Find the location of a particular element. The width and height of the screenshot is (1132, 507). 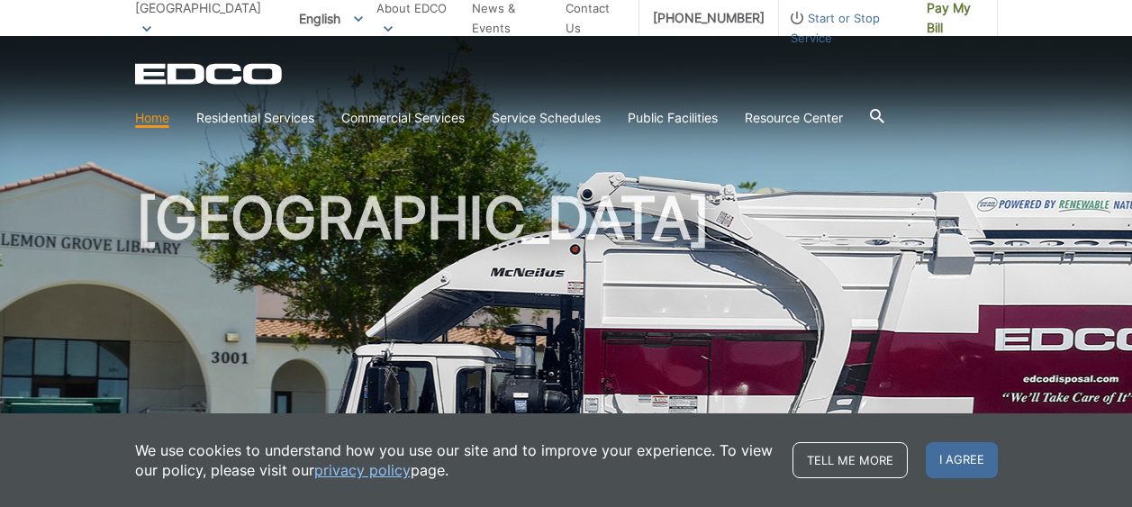

a: Public Facilities is located at coordinates (673, 118).